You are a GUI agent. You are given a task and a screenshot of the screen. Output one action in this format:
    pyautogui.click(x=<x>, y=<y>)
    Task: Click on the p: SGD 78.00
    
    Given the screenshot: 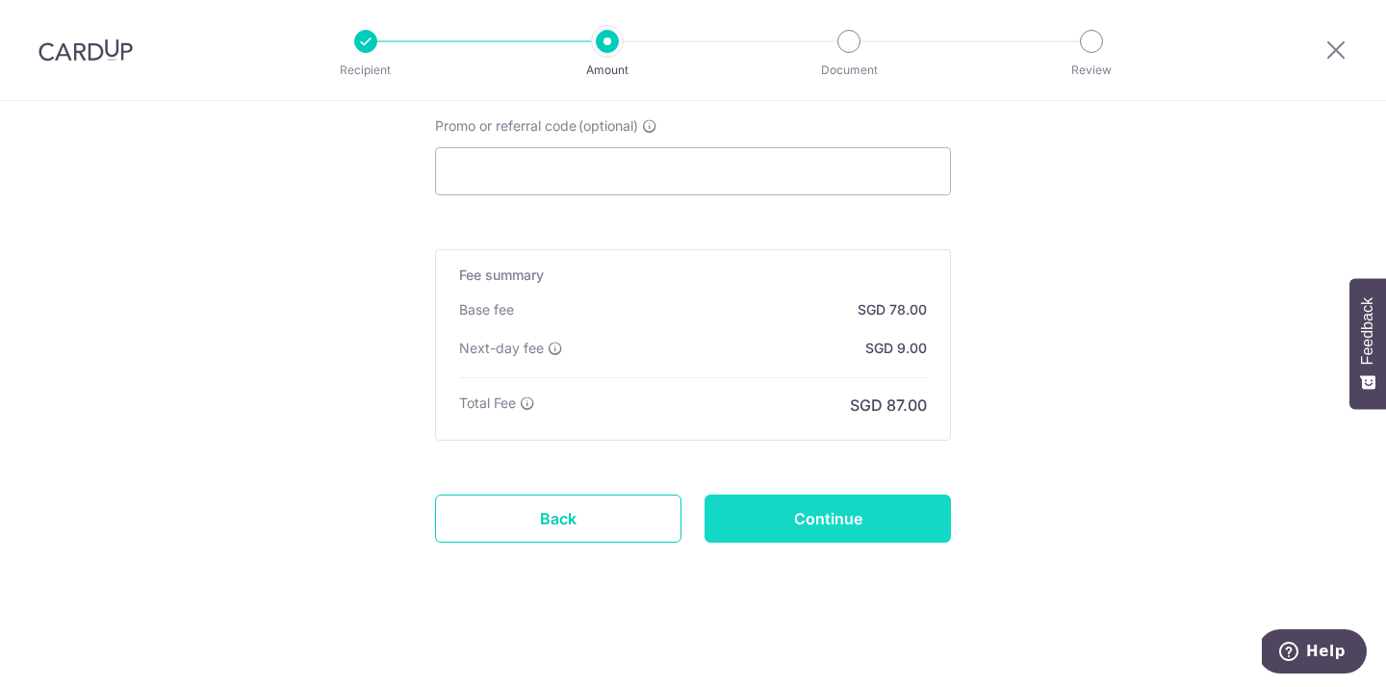 What is the action you would take?
    pyautogui.click(x=892, y=310)
    